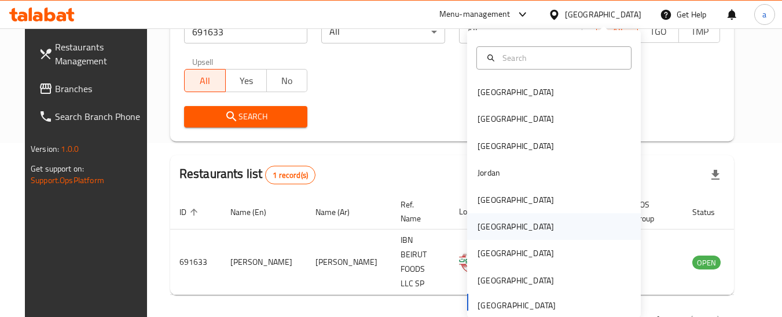  Describe the element at coordinates (246, 116) in the screenshot. I see `span: Search` at that location.